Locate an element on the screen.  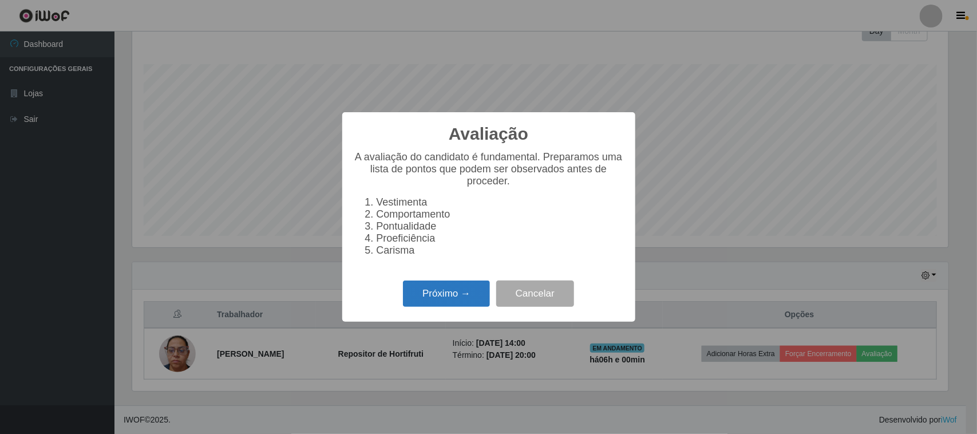
li: Vestimenta is located at coordinates (500, 202).